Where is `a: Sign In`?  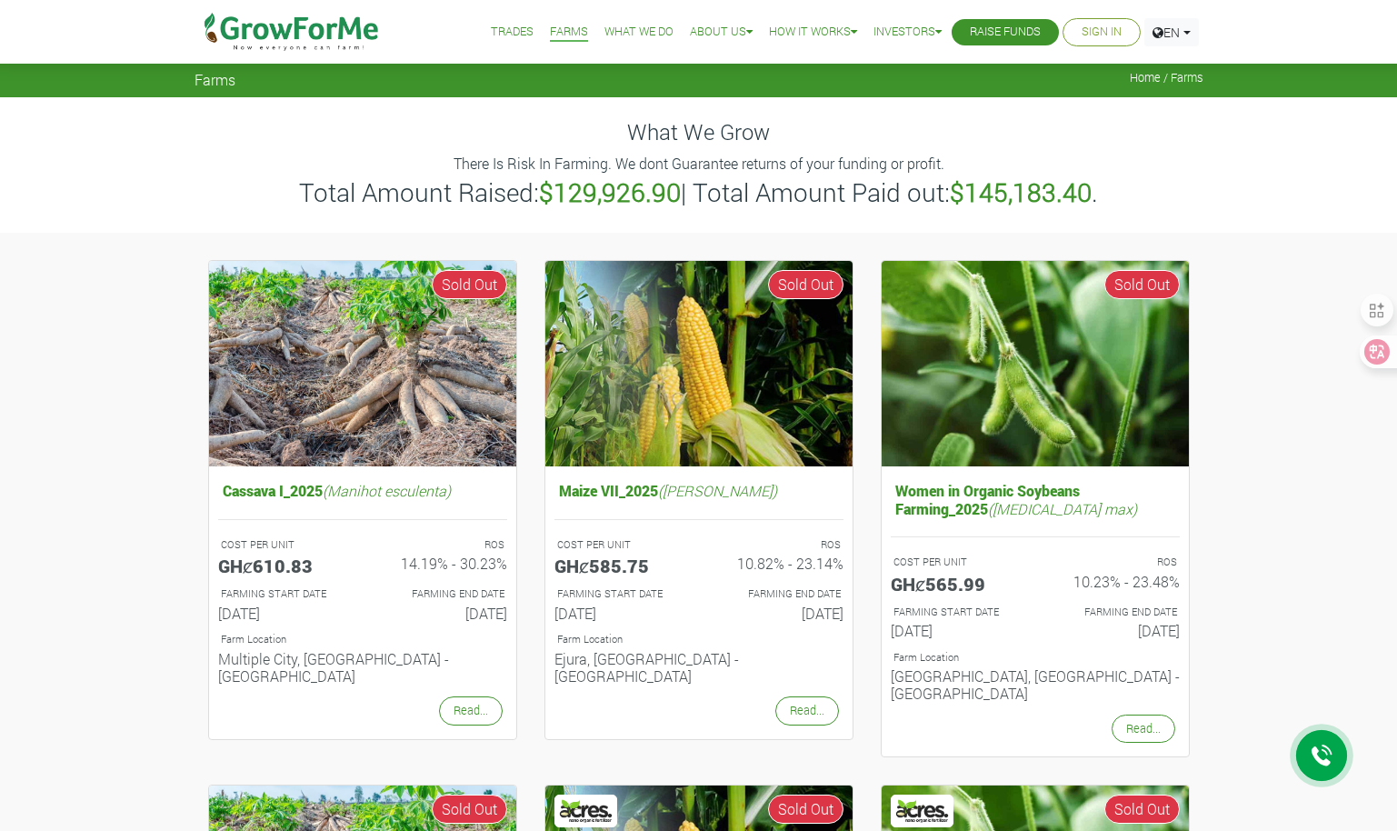 a: Sign In is located at coordinates (1102, 32).